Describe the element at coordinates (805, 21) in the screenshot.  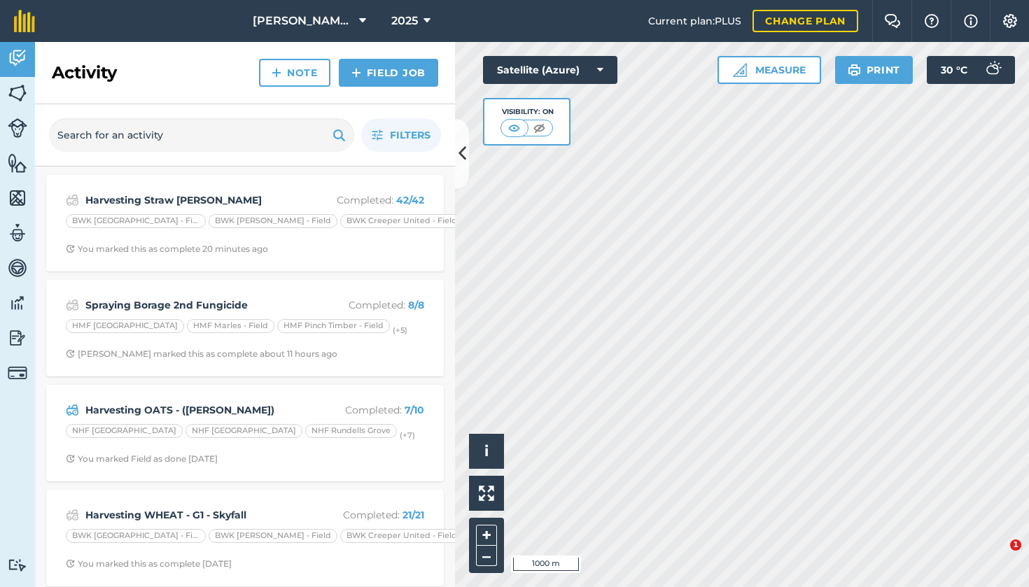
I see `a: Change plan` at that location.